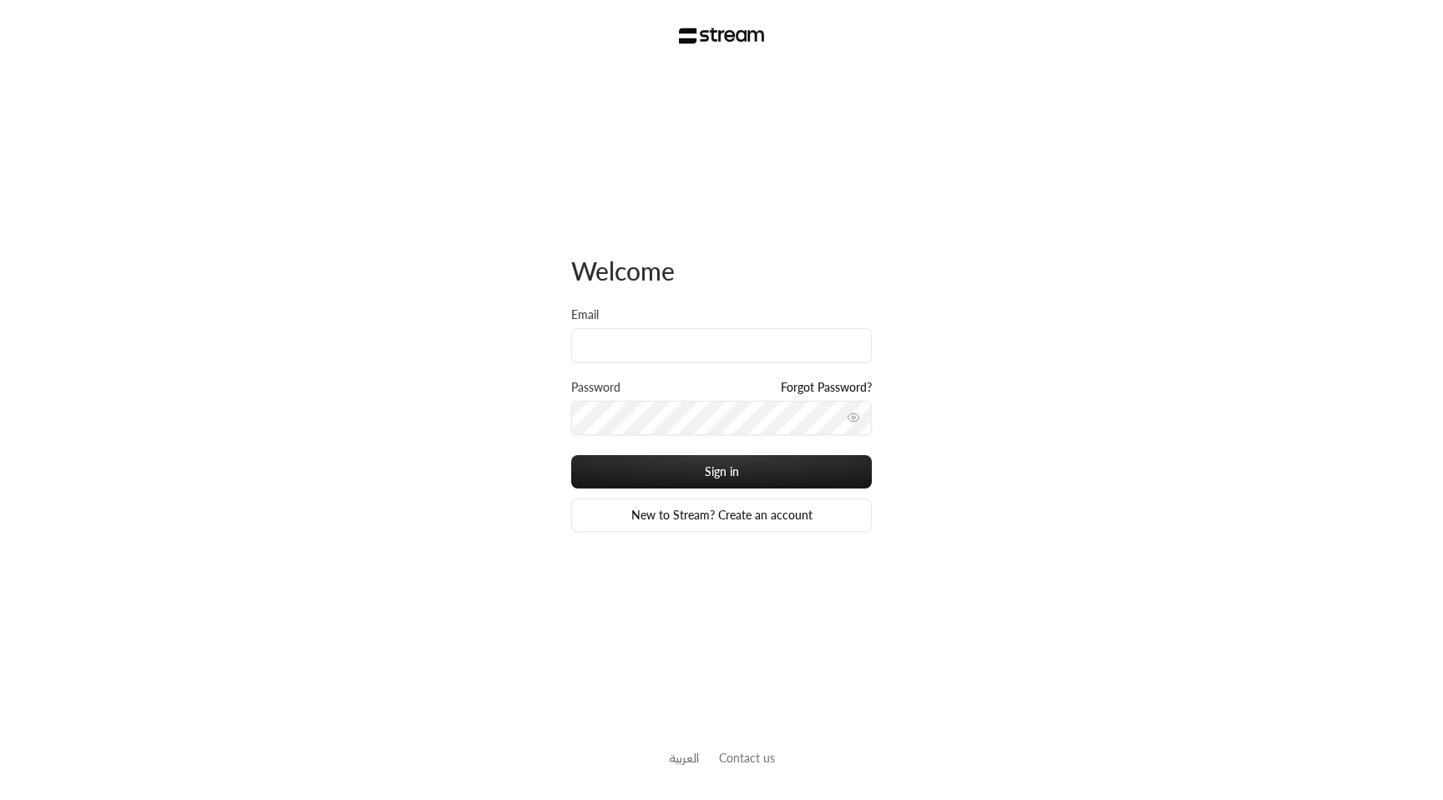 The image size is (1443, 800). I want to click on button: Contact us, so click(746, 757).